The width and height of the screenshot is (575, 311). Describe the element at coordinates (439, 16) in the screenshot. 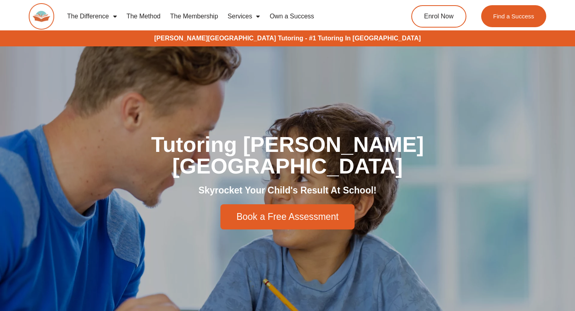

I see `span: Enrol Now` at that location.